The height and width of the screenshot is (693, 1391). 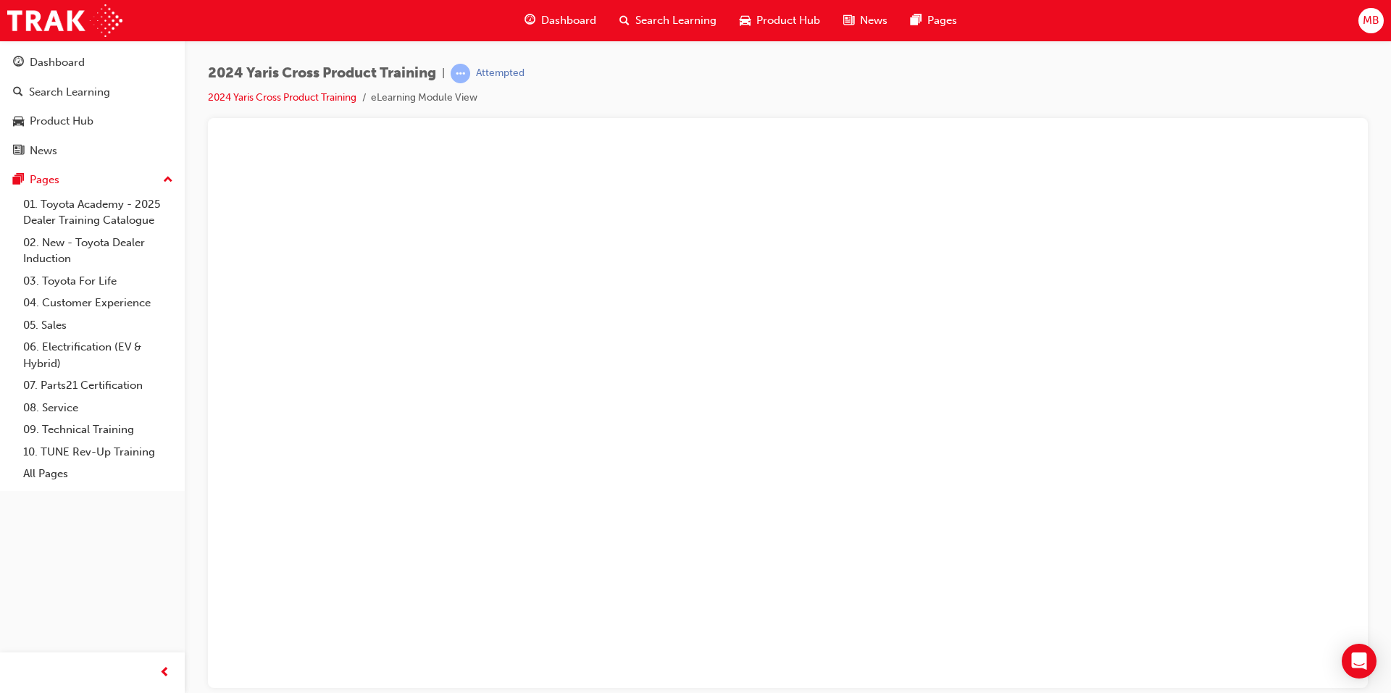 I want to click on a: 2024 Yaris Cross Product Training, so click(x=282, y=97).